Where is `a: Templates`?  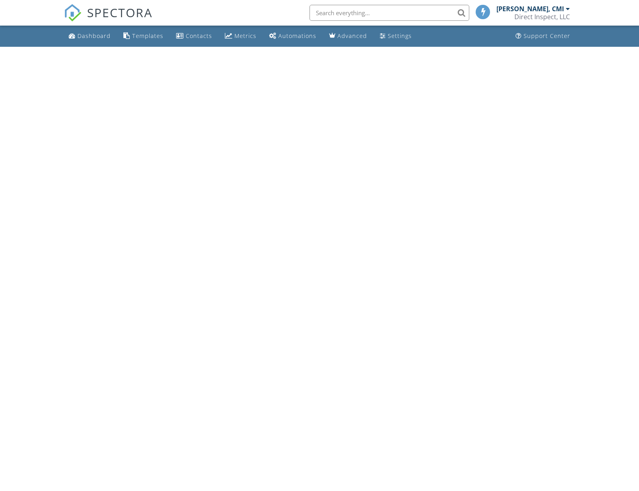 a: Templates is located at coordinates (143, 36).